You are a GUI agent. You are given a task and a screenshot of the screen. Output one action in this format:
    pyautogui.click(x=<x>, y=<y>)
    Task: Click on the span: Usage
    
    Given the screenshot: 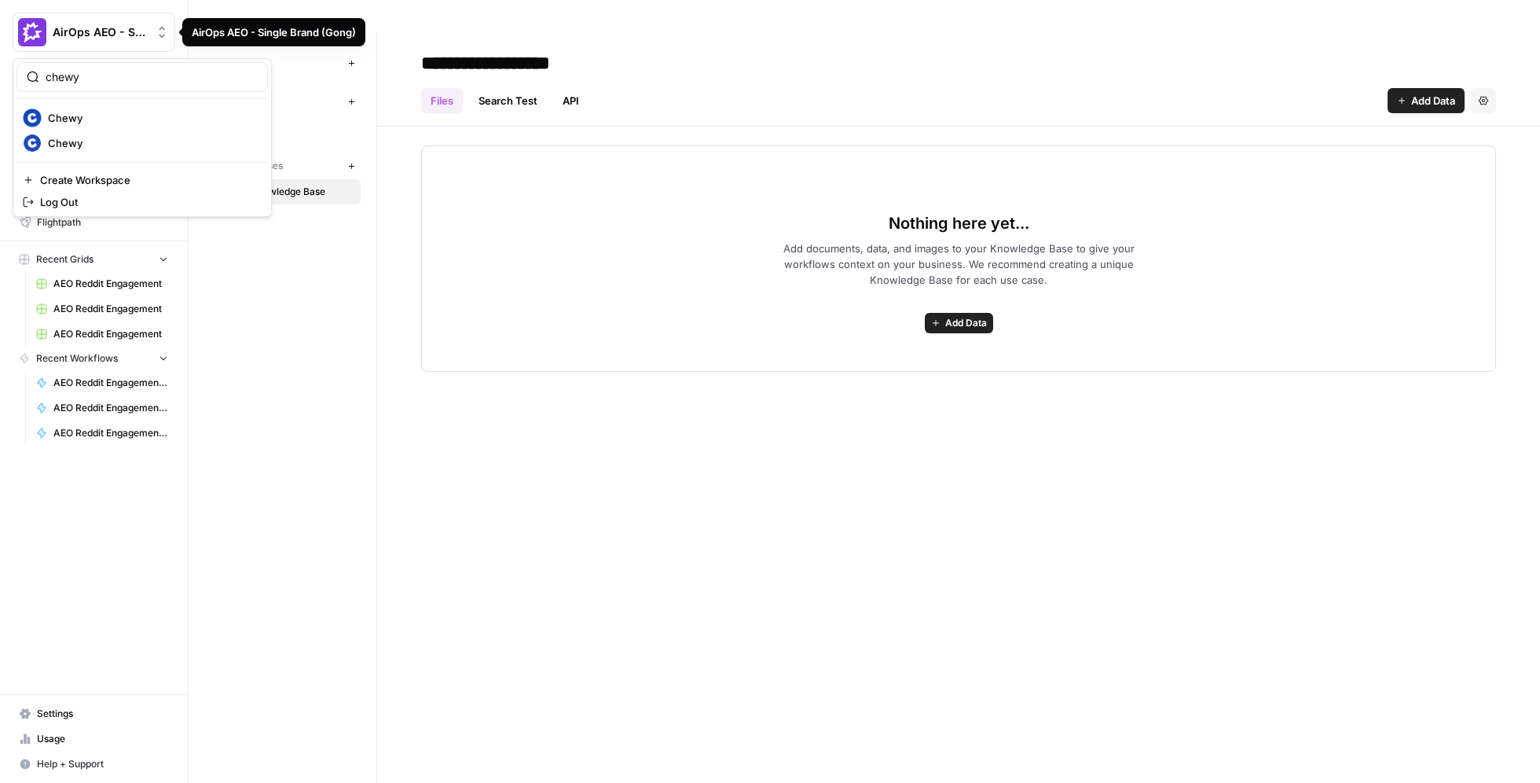 What is the action you would take?
    pyautogui.click(x=102, y=739)
    